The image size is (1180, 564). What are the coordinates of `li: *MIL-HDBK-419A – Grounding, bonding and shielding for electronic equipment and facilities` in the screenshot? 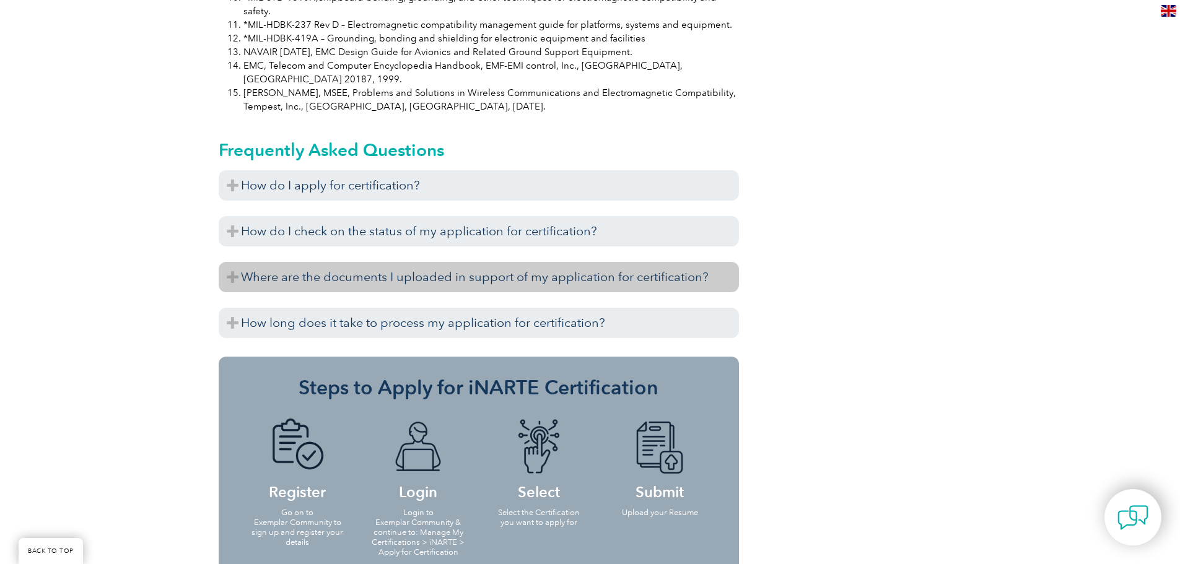 It's located at (491, 38).